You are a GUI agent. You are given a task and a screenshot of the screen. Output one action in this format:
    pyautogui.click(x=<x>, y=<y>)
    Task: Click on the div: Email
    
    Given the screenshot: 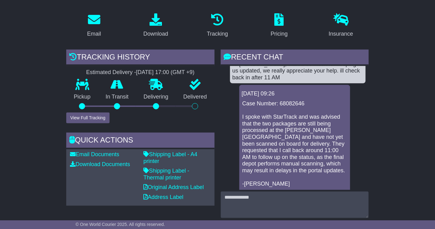 What is the action you would take?
    pyautogui.click(x=94, y=34)
    